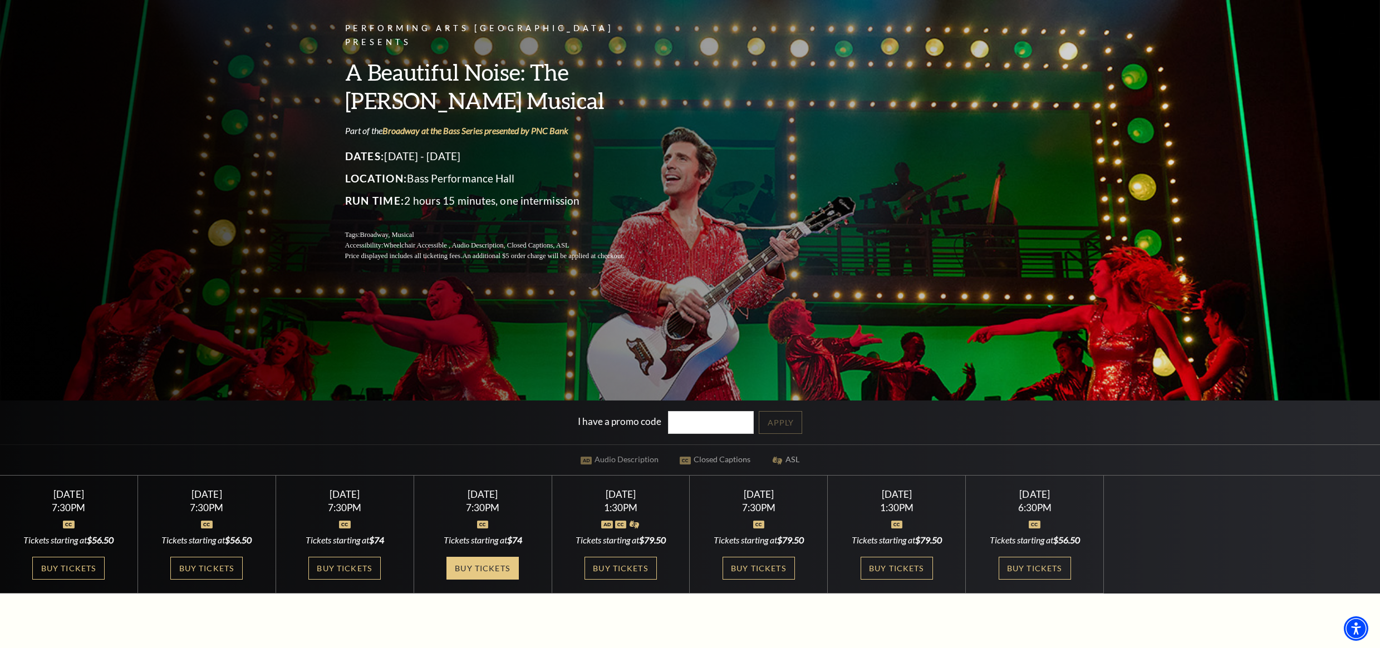 The image size is (1380, 648). I want to click on label: I have a promo code, so click(619, 421).